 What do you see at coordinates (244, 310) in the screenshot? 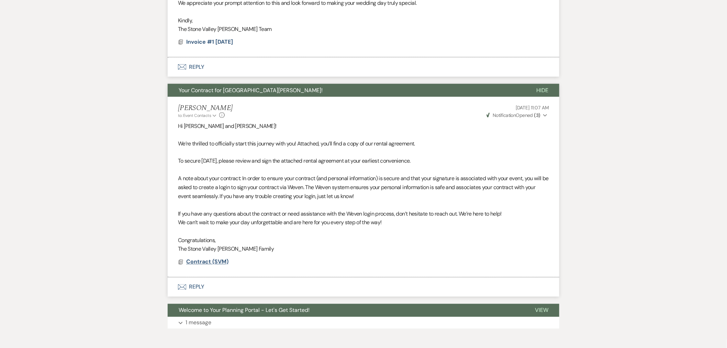
I see `span: Welcome to Your Planning Portal - Let's Get Started!` at bounding box center [244, 310].